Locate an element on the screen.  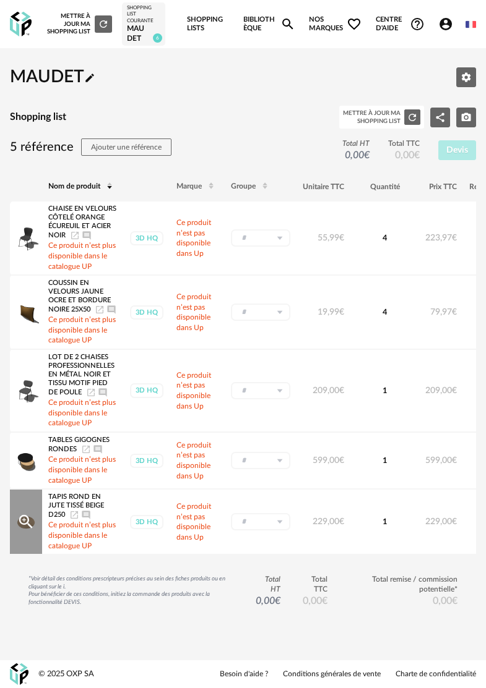
h2: MAUDET is located at coordinates (53, 77).